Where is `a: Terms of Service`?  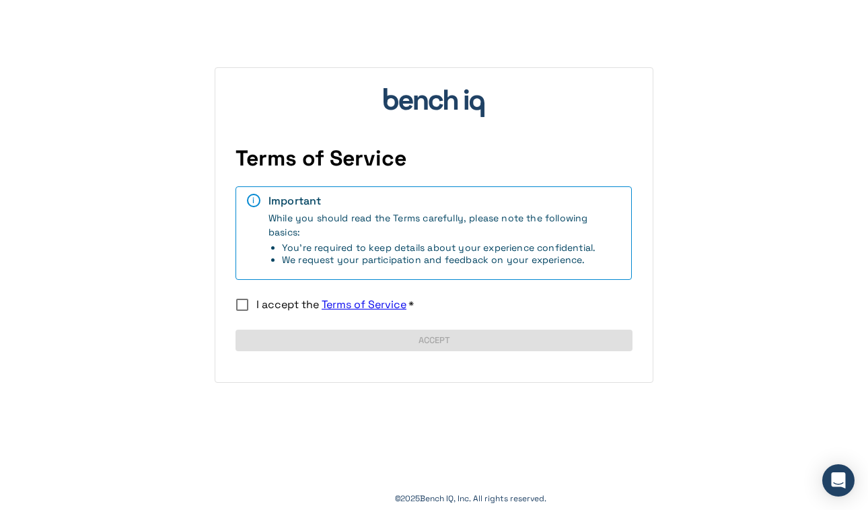
a: Terms of Service is located at coordinates (364, 304).